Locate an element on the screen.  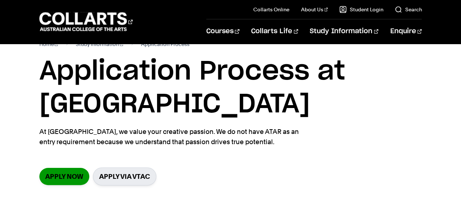
a: Home is located at coordinates (49, 44).